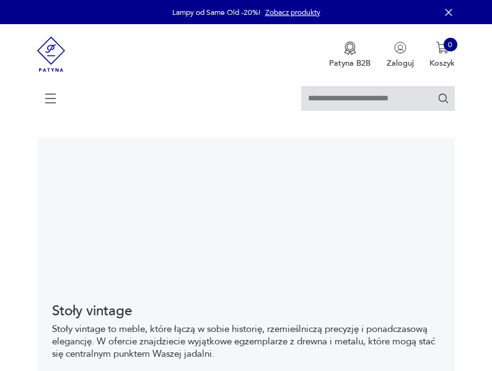 The height and width of the screenshot is (371, 492). Describe the element at coordinates (216, 12) in the screenshot. I see `p: Lampy od Same Old -20%!` at that location.